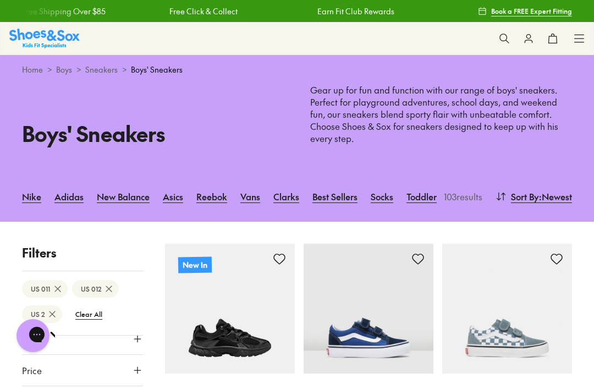 This screenshot has width=594, height=389. Describe the element at coordinates (382, 196) in the screenshot. I see `a: Socks` at that location.